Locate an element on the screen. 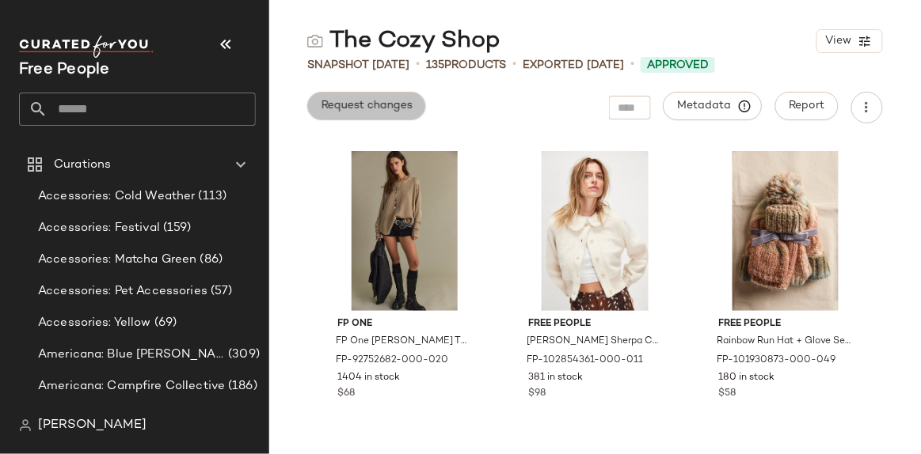  span: 1404 in stock is located at coordinates (369, 378).